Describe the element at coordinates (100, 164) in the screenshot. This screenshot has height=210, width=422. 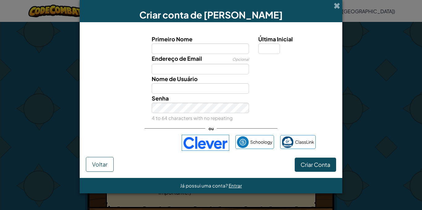
I see `span: Voltar` at that location.